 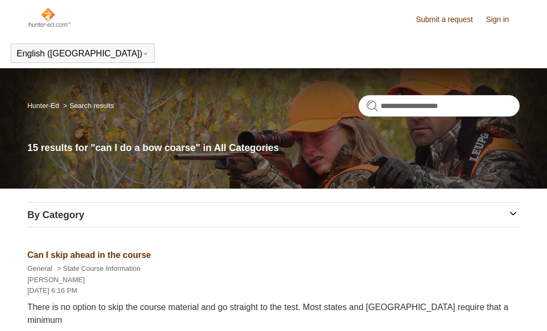 I want to click on a: Hunter-Ed, so click(x=43, y=105).